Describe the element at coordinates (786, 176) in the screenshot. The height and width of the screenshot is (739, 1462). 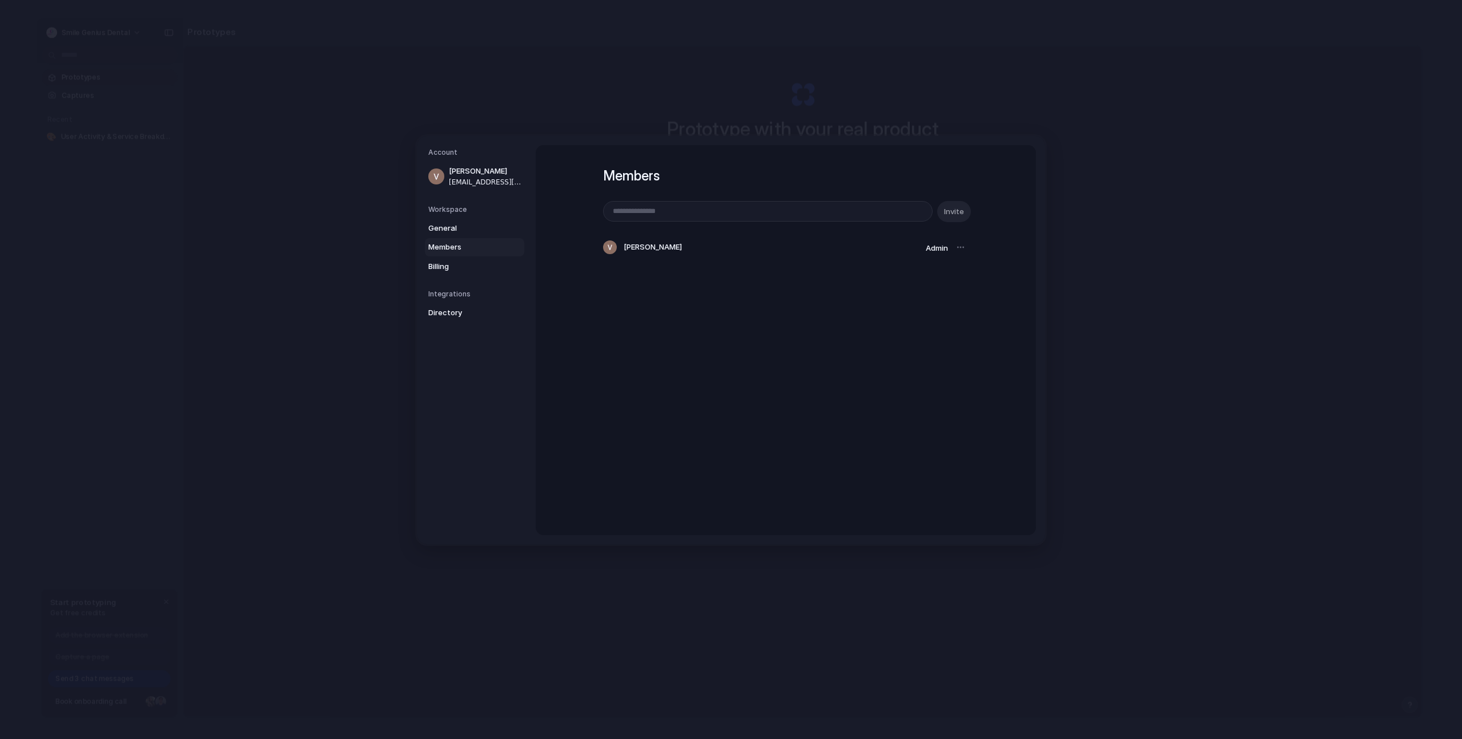
I see `h1: Members` at that location.